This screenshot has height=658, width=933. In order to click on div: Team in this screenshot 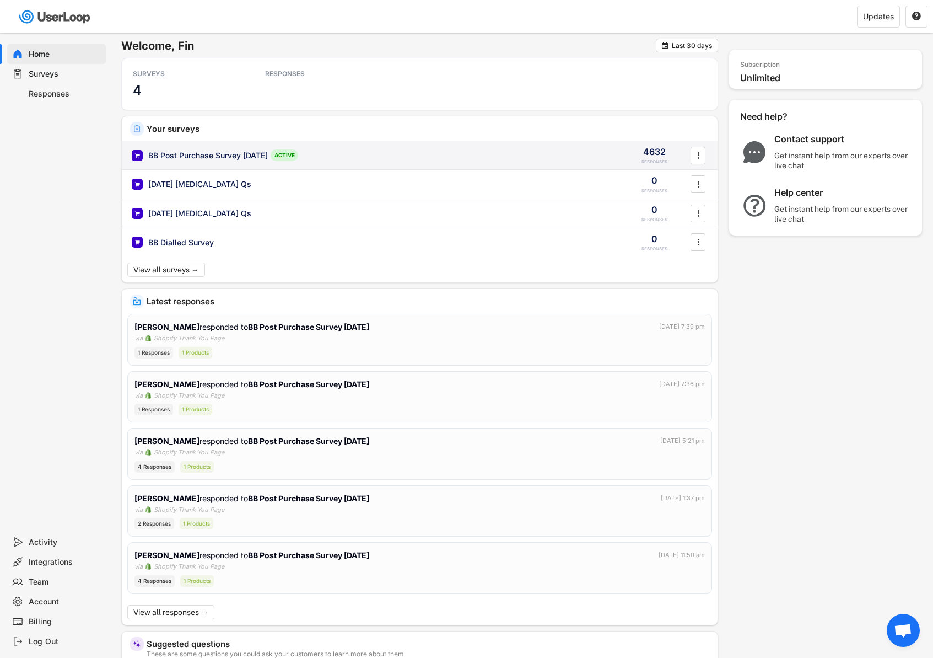, I will do `click(65, 582)`.